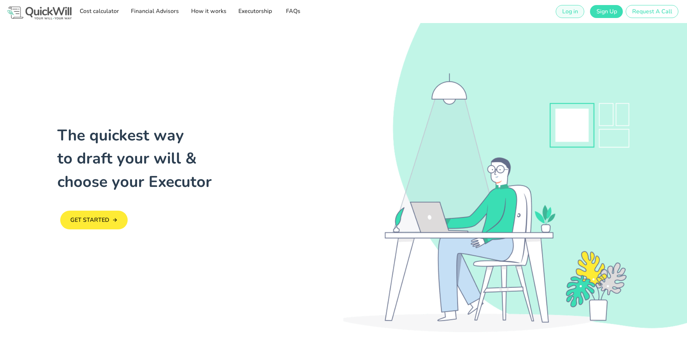 The height and width of the screenshot is (350, 687). I want to click on span: Log in, so click(570, 12).